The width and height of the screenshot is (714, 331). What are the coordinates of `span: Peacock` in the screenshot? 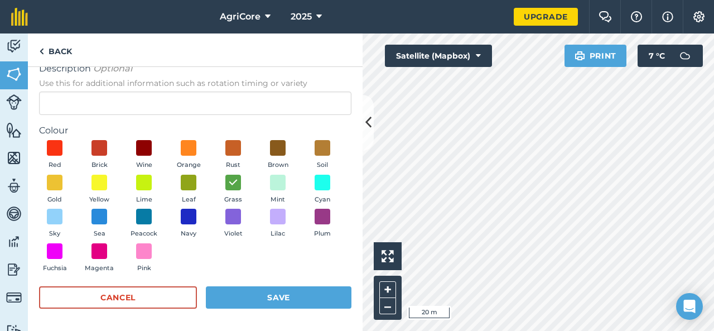 It's located at (144, 234).